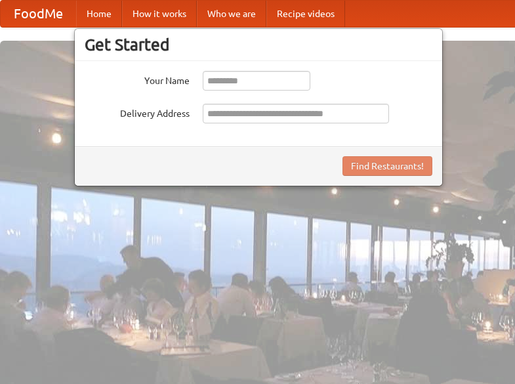 Image resolution: width=515 pixels, height=384 pixels. Describe the element at coordinates (258, 45) in the screenshot. I see `h3: Get Started` at that location.